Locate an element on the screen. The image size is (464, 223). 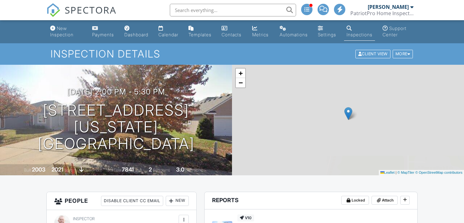
span: sq.ft. is located at coordinates (138, 170).